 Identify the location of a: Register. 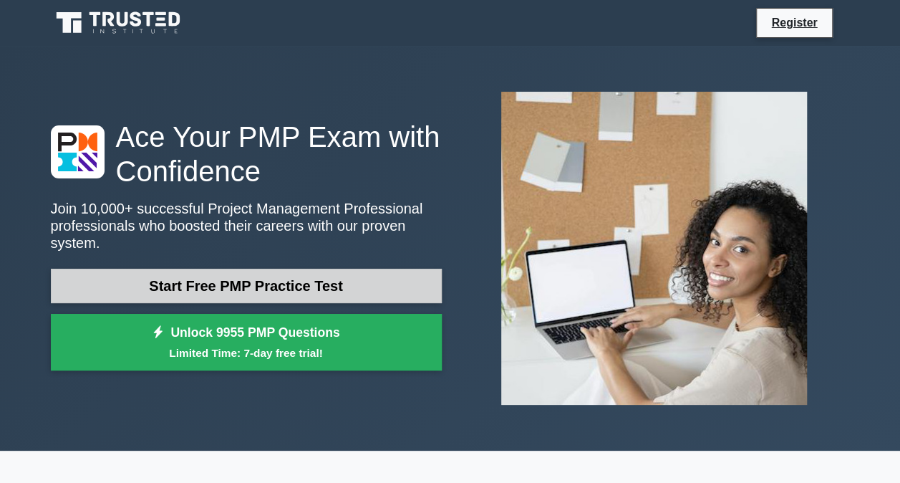
(794, 22).